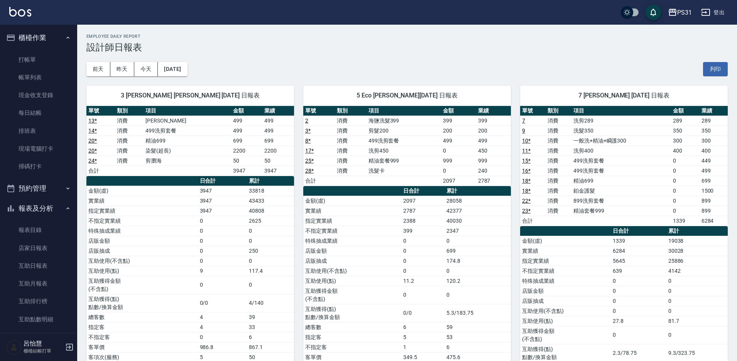  I want to click on a: 互助月報表, so click(39, 284).